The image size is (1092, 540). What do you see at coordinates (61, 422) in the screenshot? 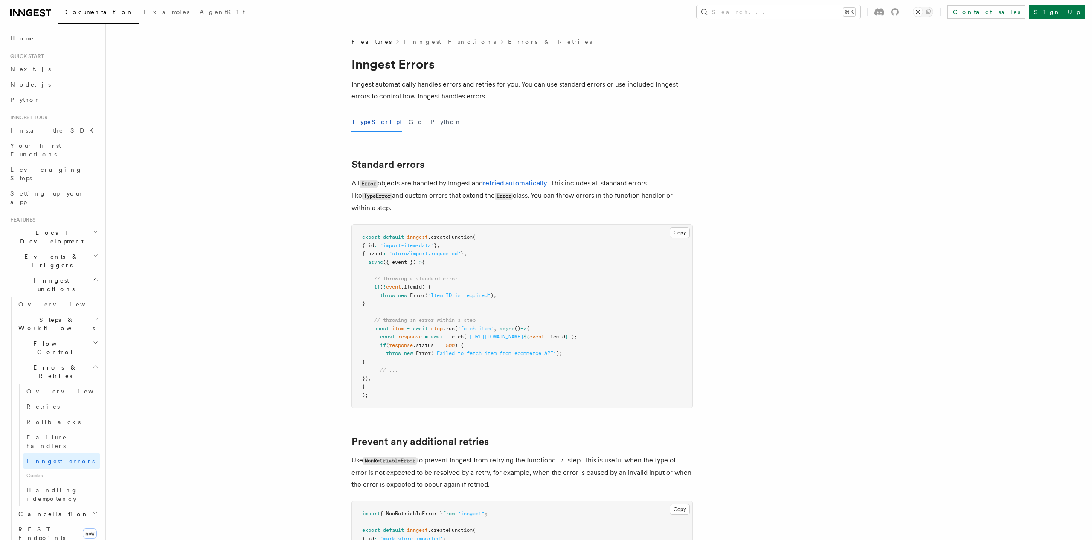
I see `a: Rollbacks` at bounding box center [61, 422].